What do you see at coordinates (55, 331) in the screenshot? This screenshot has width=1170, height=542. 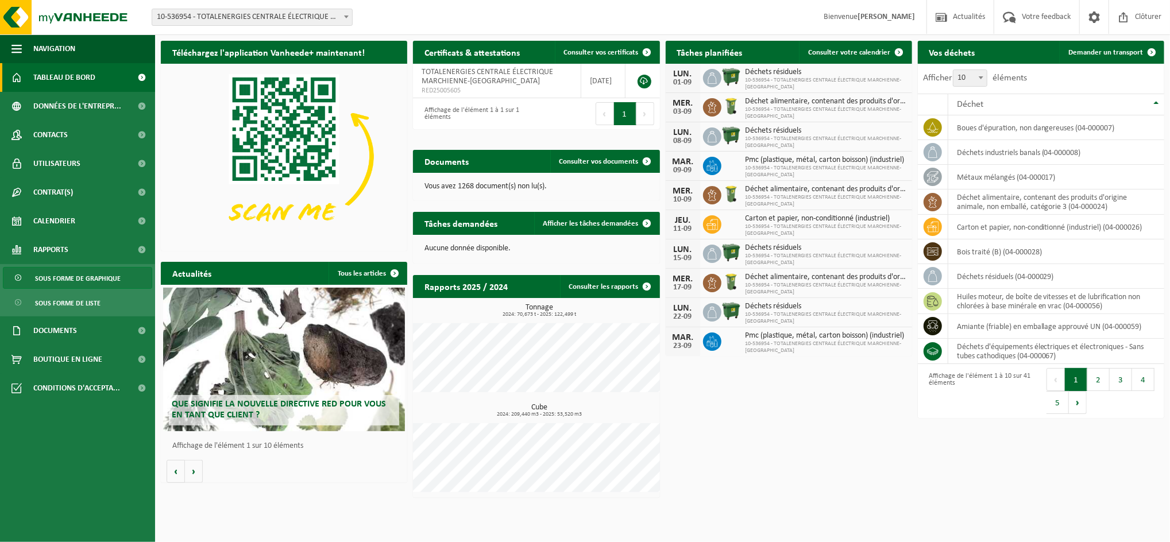 I see `span: Documents` at bounding box center [55, 331].